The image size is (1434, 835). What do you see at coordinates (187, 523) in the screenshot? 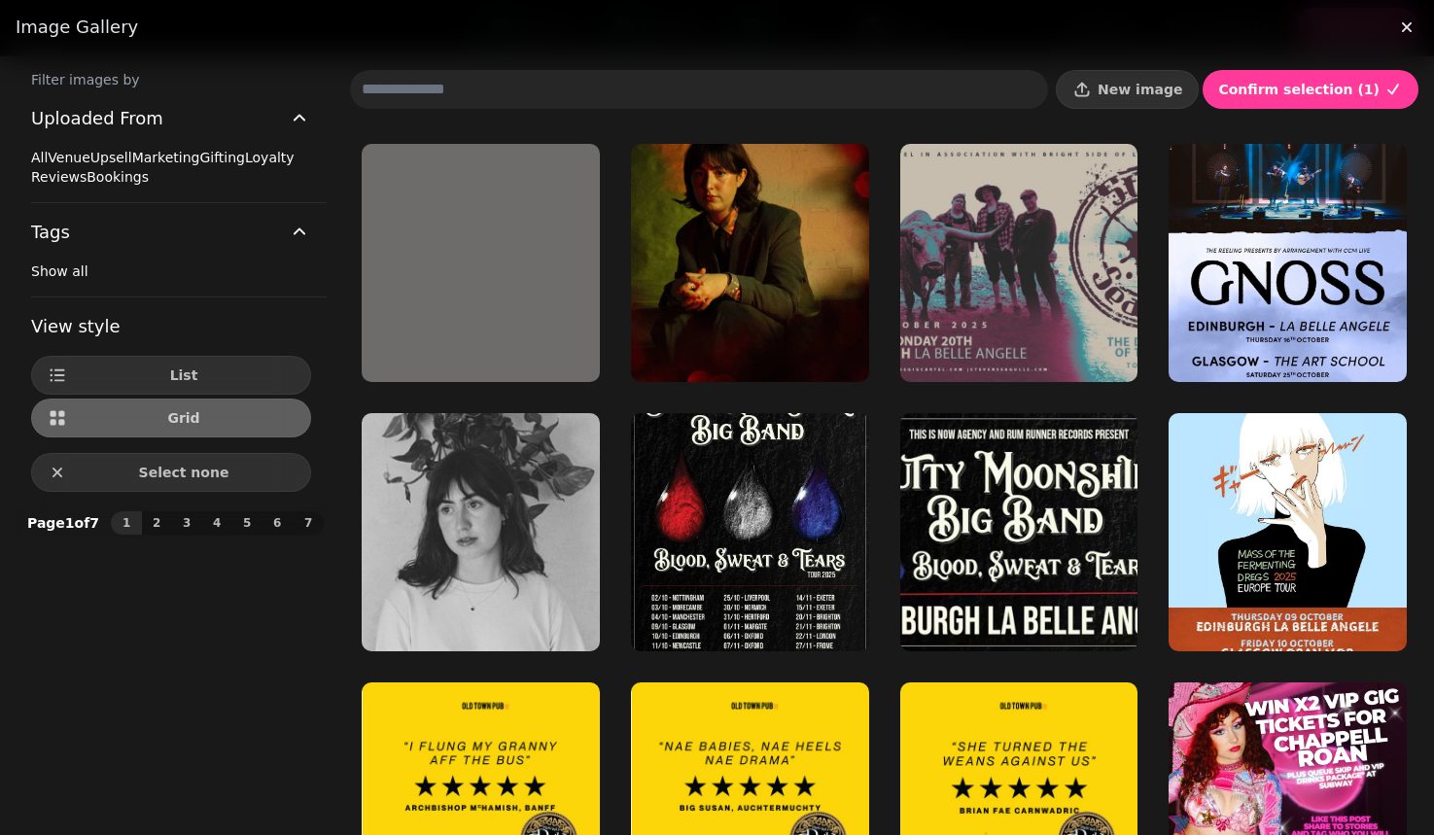
I see `span: 3` at bounding box center [187, 523].